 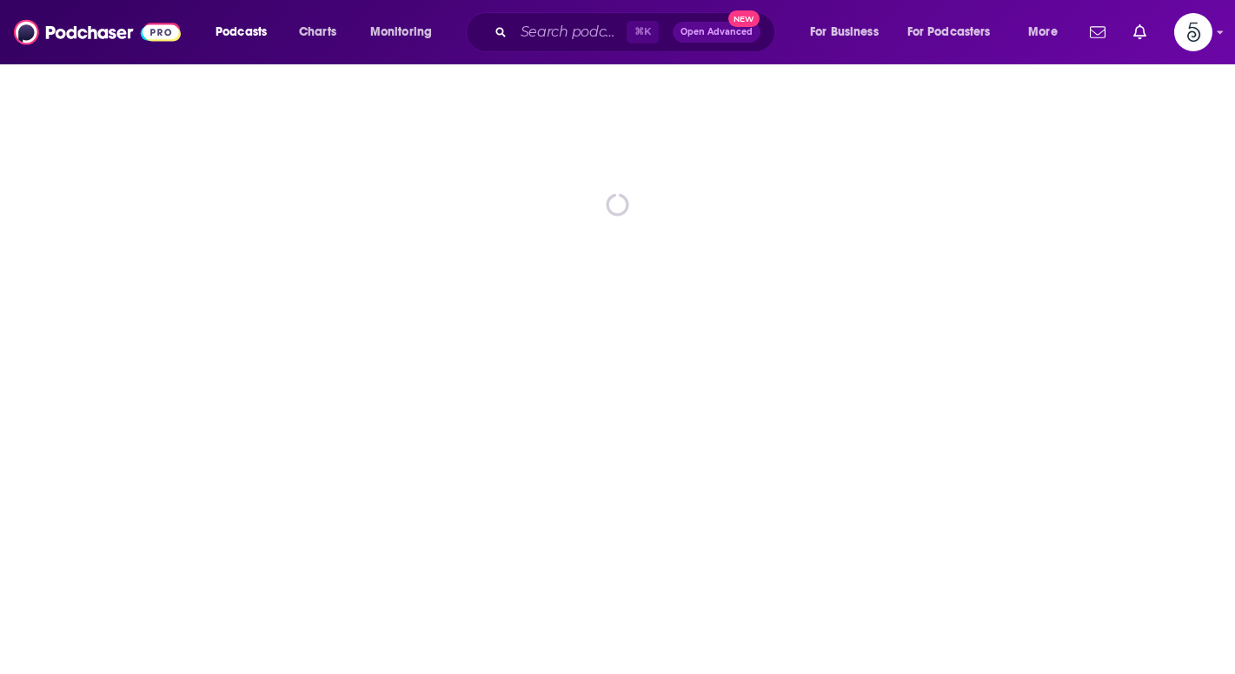 What do you see at coordinates (844, 32) in the screenshot?
I see `span: For Business` at bounding box center [844, 32].